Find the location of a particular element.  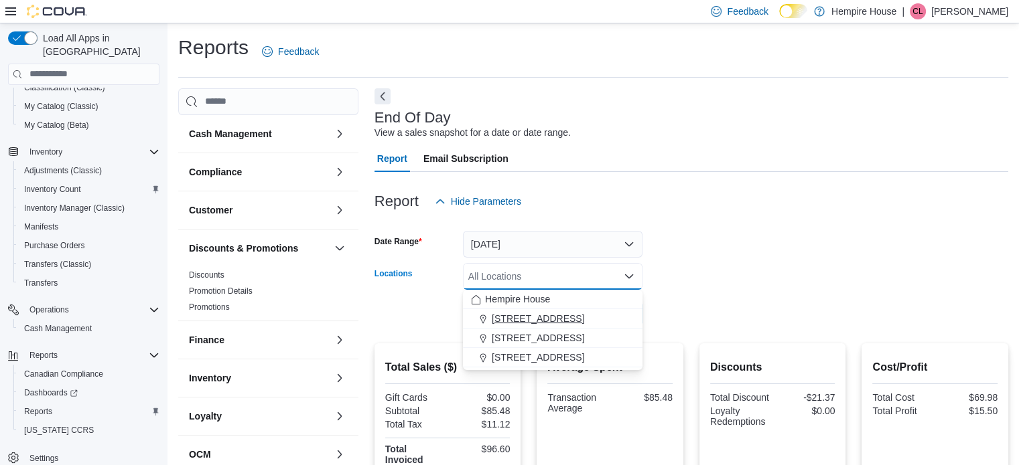

a: Purchase Orders is located at coordinates (54, 246).